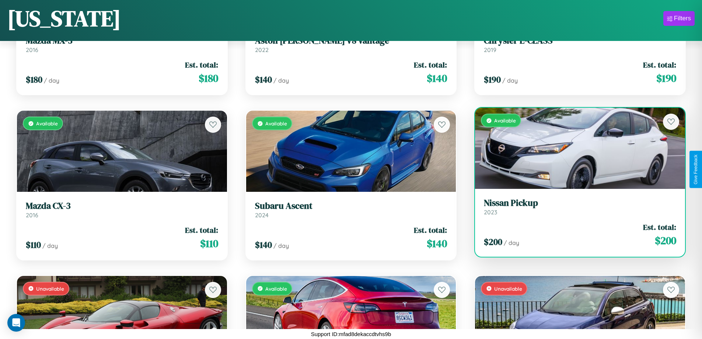 The height and width of the screenshot is (339, 702). I want to click on div: Give Feedback, so click(695, 169).